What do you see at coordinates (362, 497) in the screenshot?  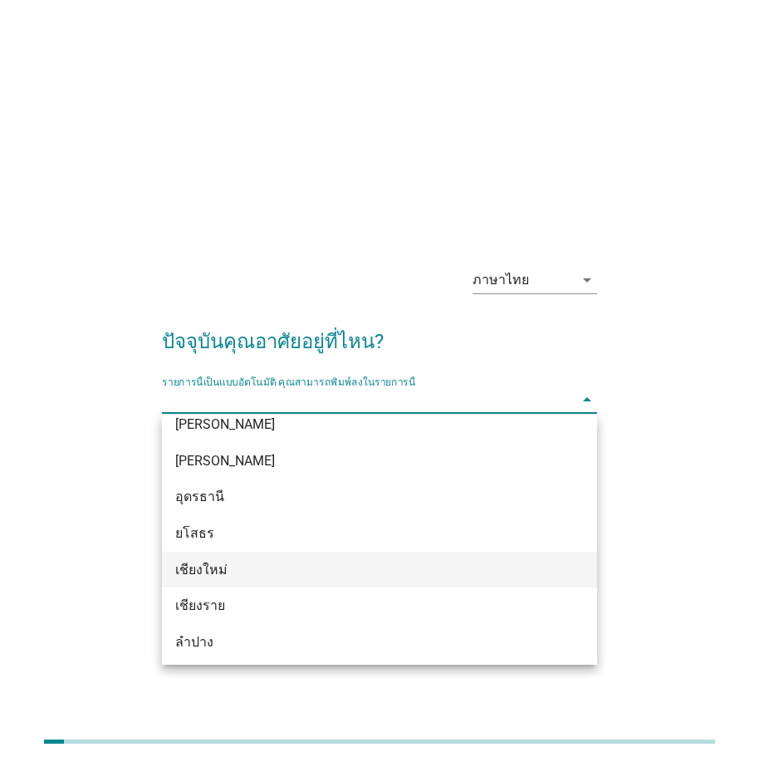 I see `div: อุดรธานี` at bounding box center [362, 497].